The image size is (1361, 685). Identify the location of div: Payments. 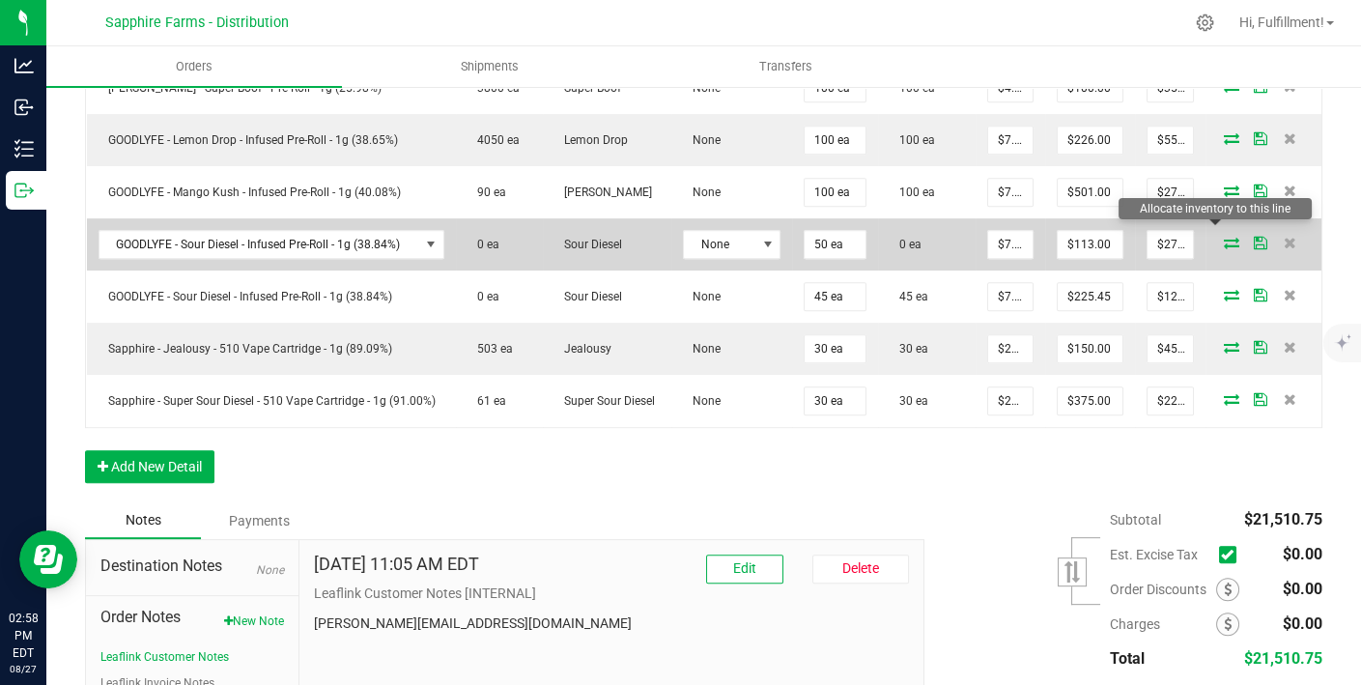
(259, 521).